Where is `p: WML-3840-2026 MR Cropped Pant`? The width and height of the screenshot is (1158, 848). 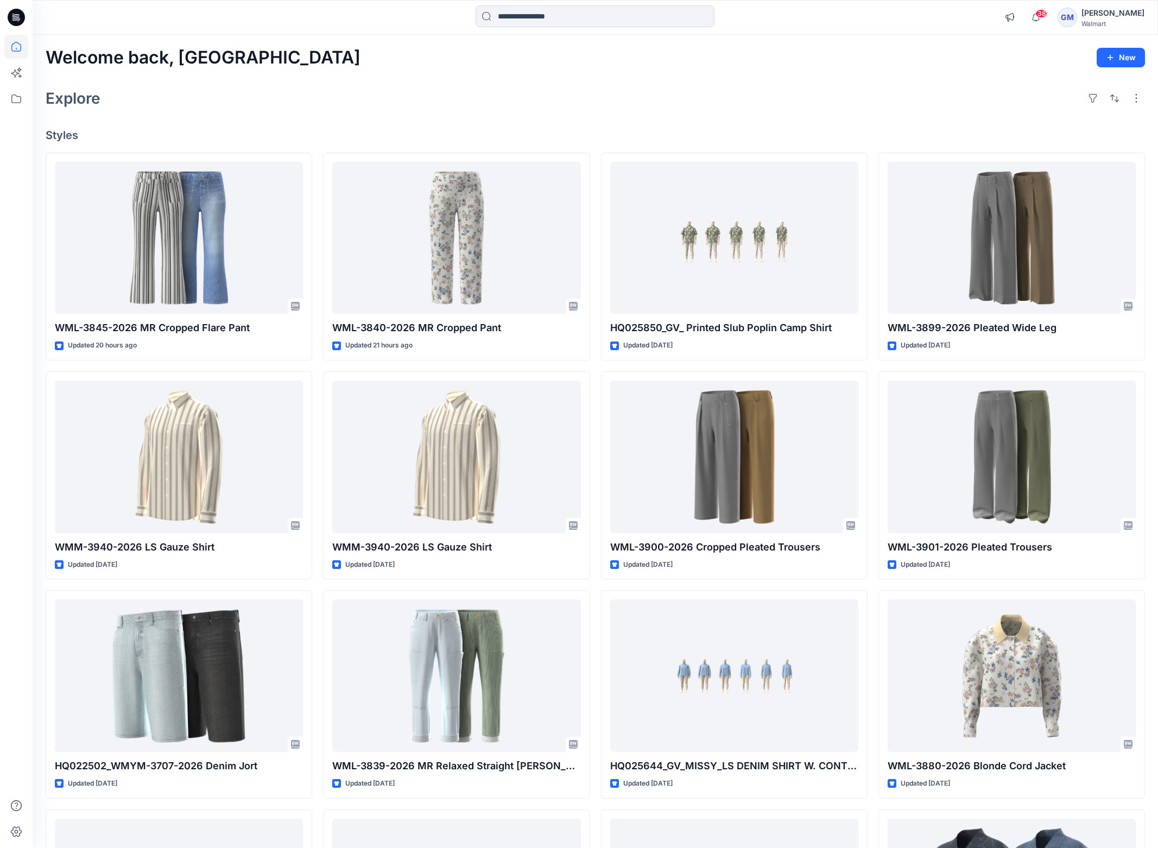 p: WML-3840-2026 MR Cropped Pant is located at coordinates (456, 328).